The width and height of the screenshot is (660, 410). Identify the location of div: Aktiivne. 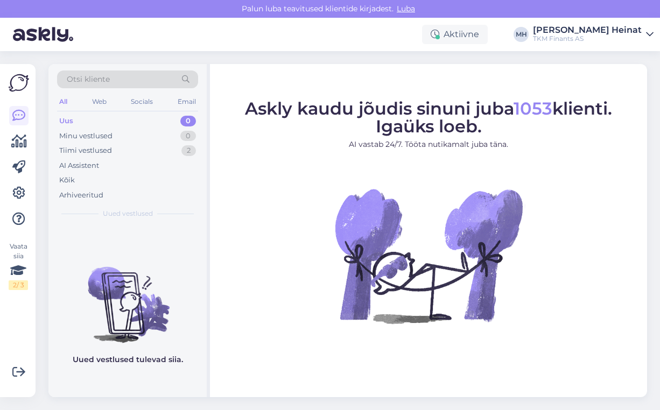
(455, 34).